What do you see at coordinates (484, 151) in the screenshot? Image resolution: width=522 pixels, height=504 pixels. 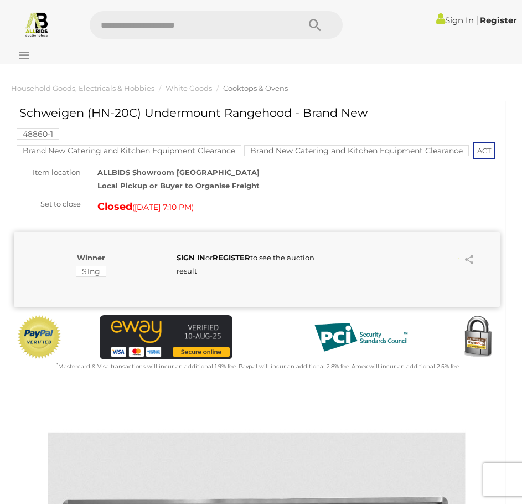 I see `span: ACT` at bounding box center [484, 151].